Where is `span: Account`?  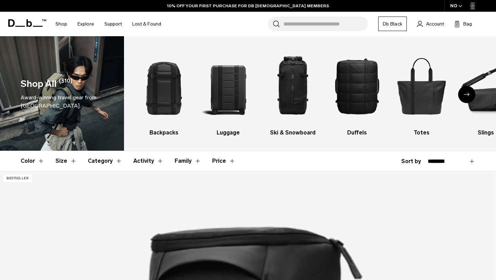 span: Account is located at coordinates (435, 24).